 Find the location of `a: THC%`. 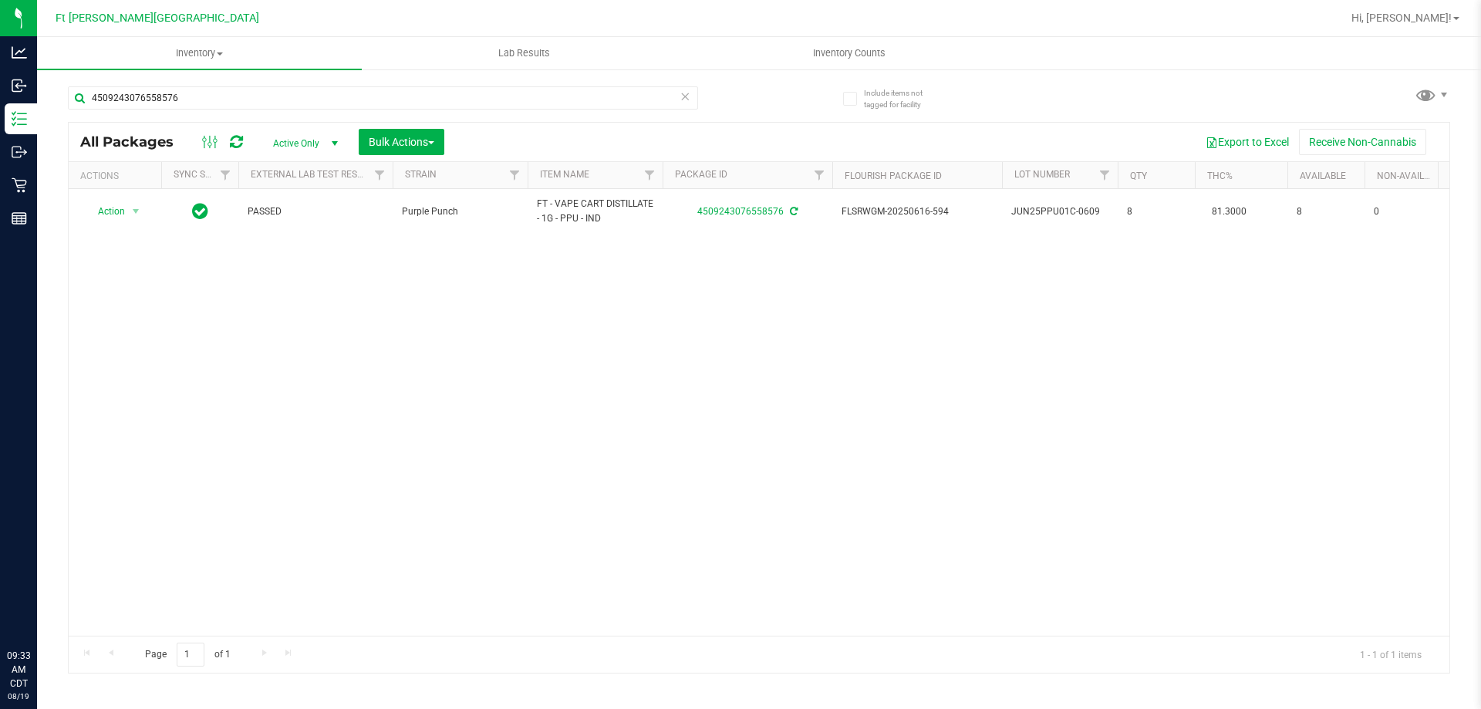

a: THC% is located at coordinates (1220, 176).